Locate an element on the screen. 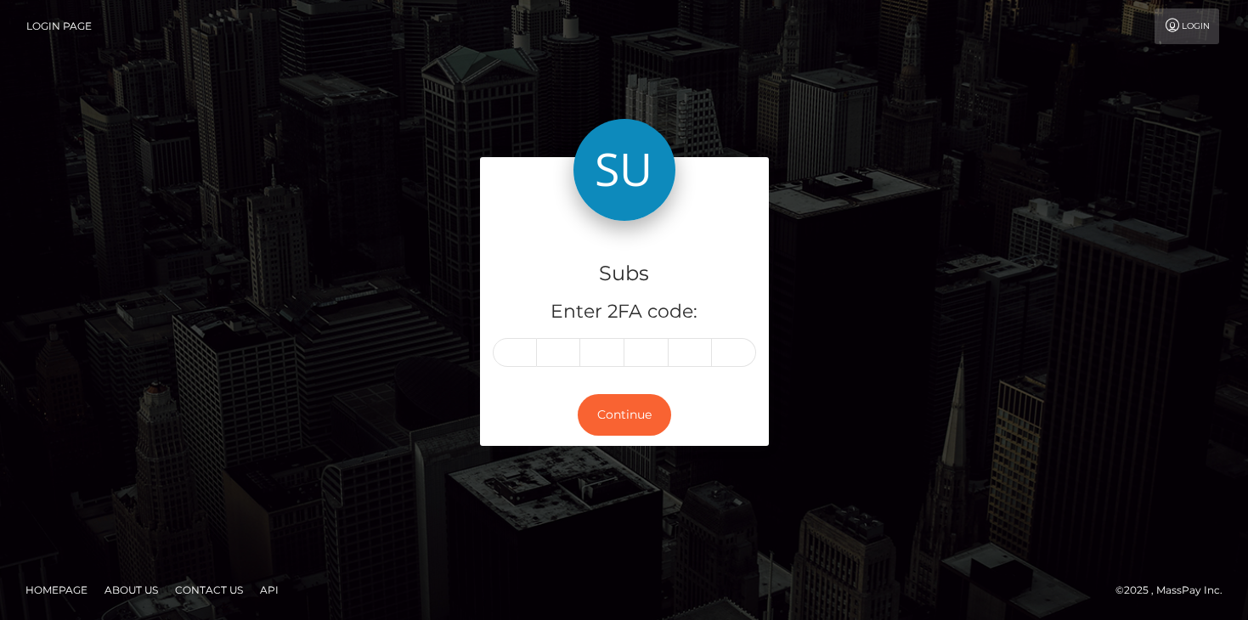  h4: Subs is located at coordinates (624, 273).